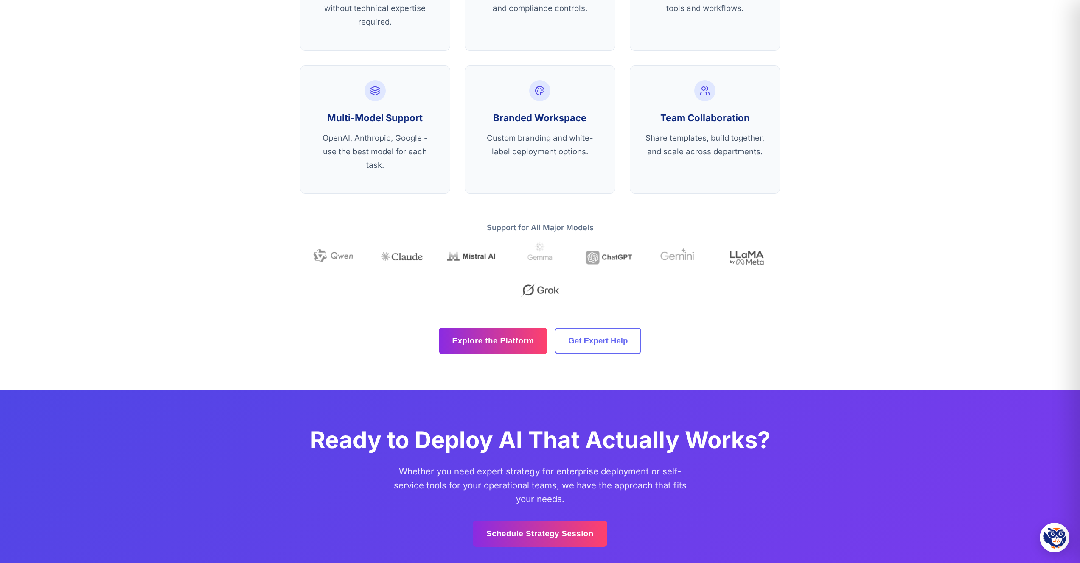 The width and height of the screenshot is (1080, 563). Describe the element at coordinates (540, 227) in the screenshot. I see `h3: Support for All Major Models` at that location.